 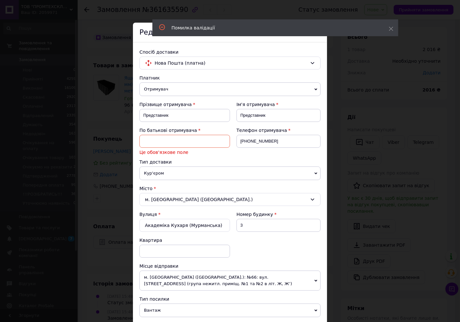 What do you see at coordinates (230, 173) in the screenshot?
I see `span: Кур'єром` at bounding box center [230, 173].